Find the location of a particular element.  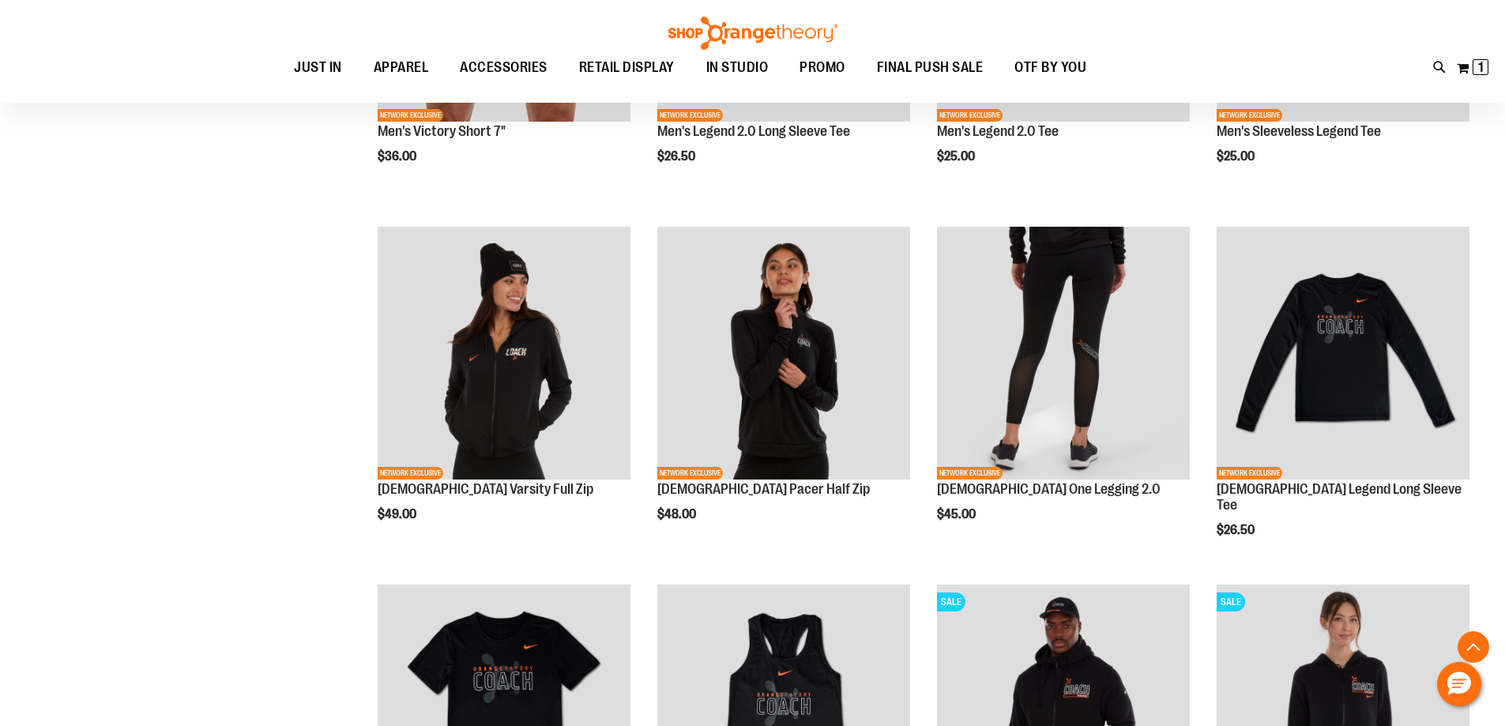

a: RETAIL DISPLAY is located at coordinates (626, 68).